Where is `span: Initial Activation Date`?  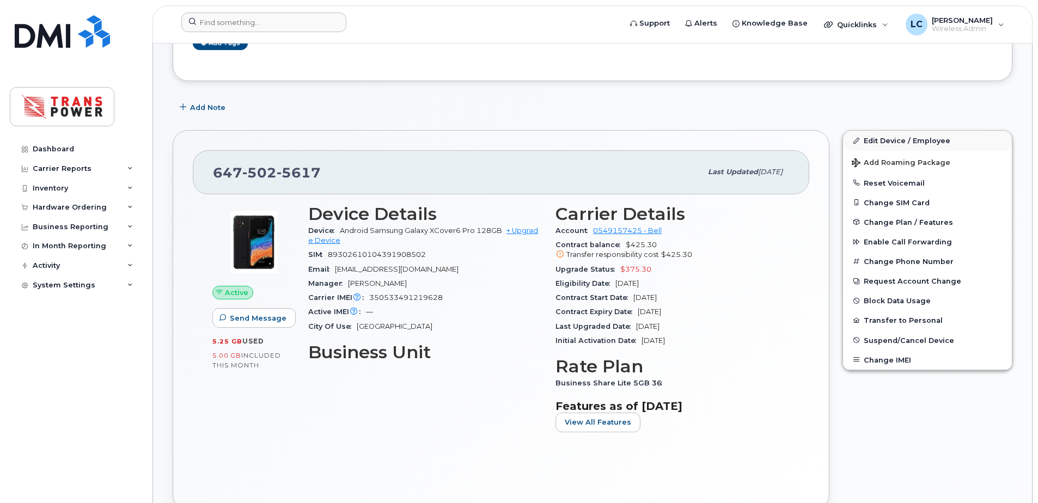 span: Initial Activation Date is located at coordinates (599, 340).